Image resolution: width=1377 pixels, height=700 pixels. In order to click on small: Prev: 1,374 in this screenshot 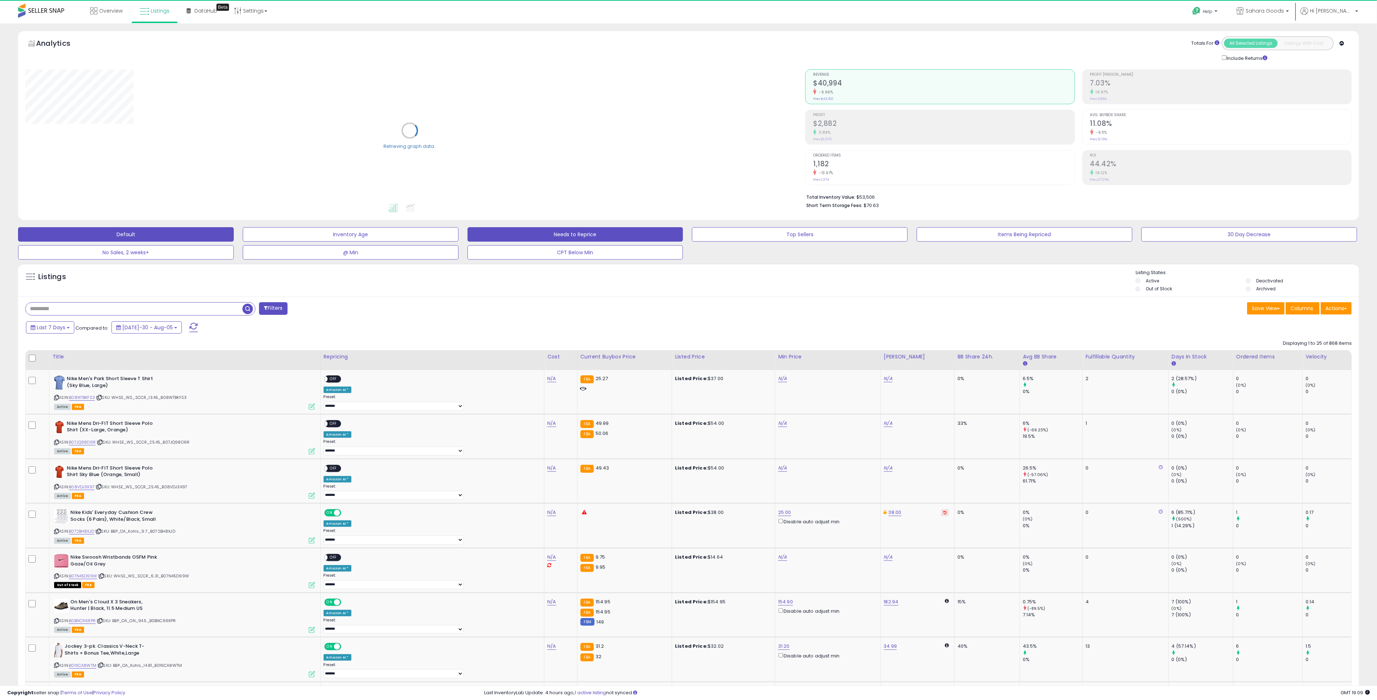, I will do `click(821, 180)`.